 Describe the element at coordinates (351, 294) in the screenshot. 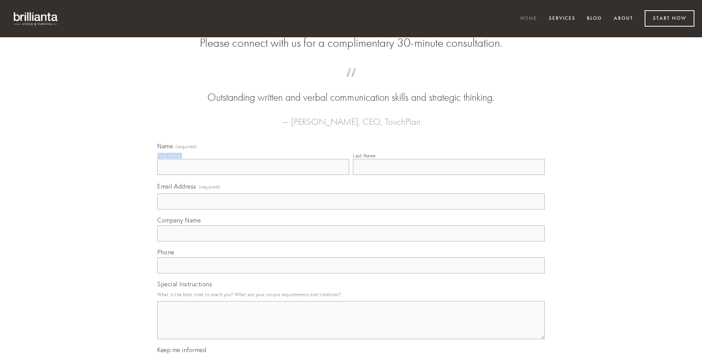

I see `p: What is the best time to reach you? What are your unique requirements and timelines?` at that location.